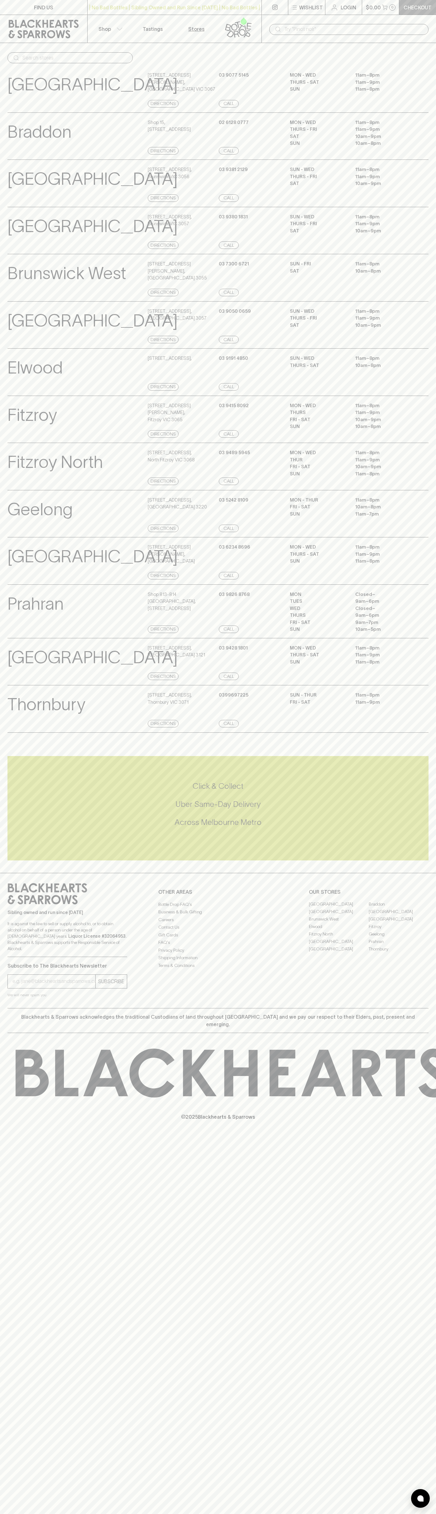 The height and width of the screenshot is (1514, 436). Describe the element at coordinates (55, 462) in the screenshot. I see `p: Fitzroy North` at that location.